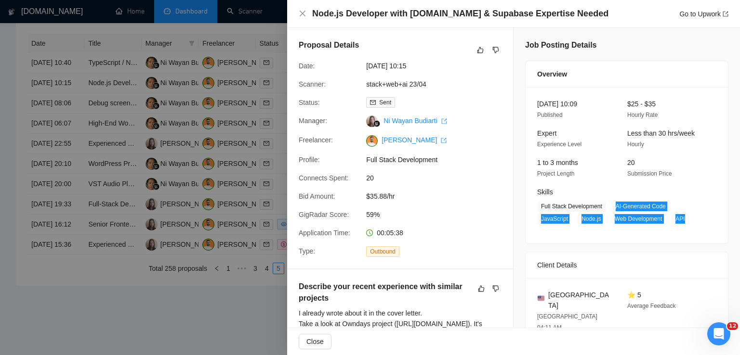 The image size is (740, 355). What do you see at coordinates (547, 133) in the screenshot?
I see `span: Expert` at bounding box center [547, 133].